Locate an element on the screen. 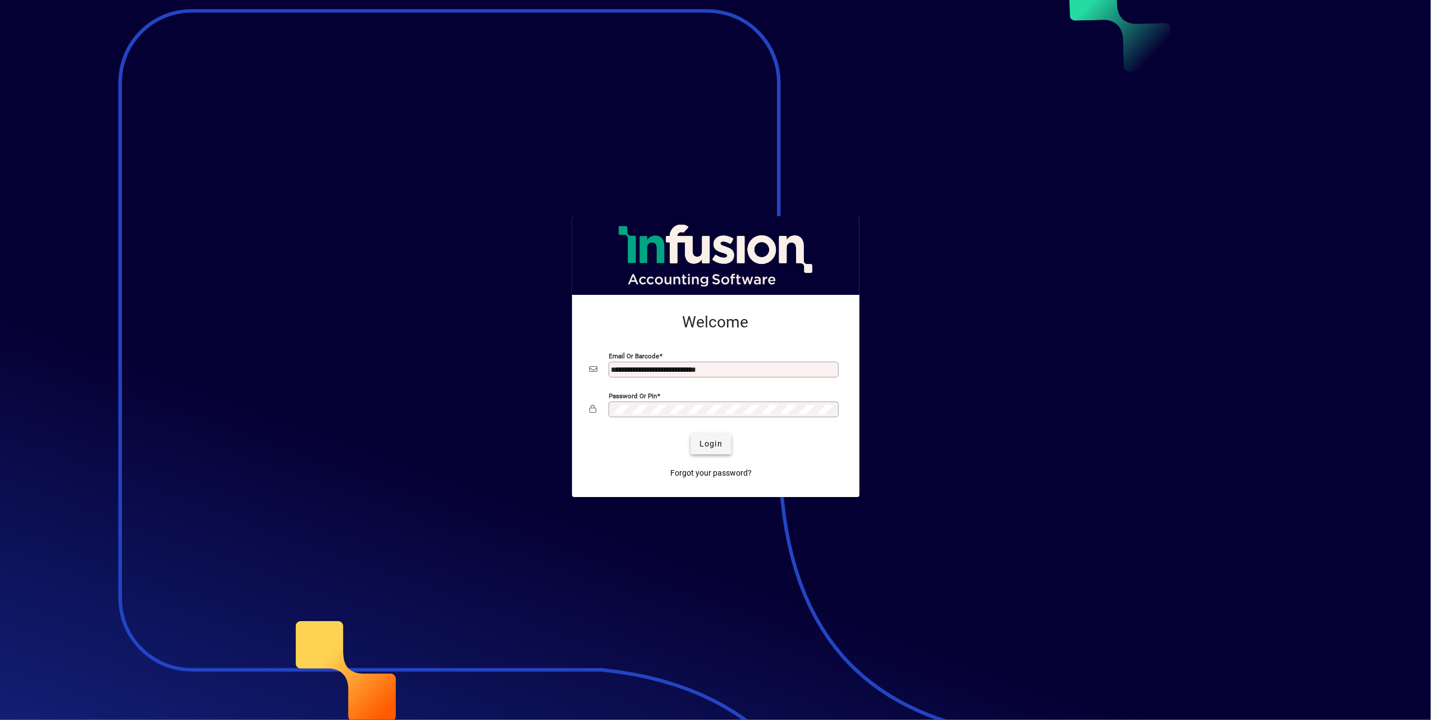 The width and height of the screenshot is (1431, 720). mat-label: Email or Barcode is located at coordinates (634, 355).